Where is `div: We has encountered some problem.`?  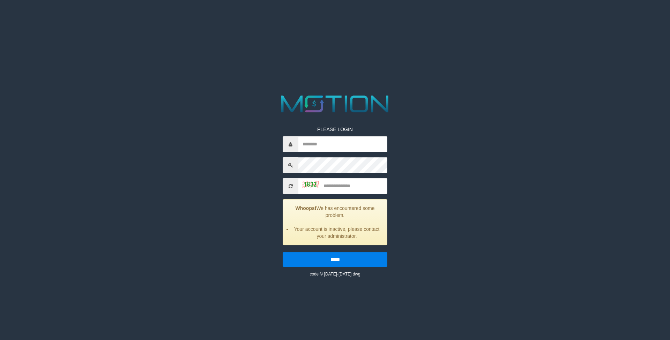 div: We has encountered some problem. is located at coordinates (335, 222).